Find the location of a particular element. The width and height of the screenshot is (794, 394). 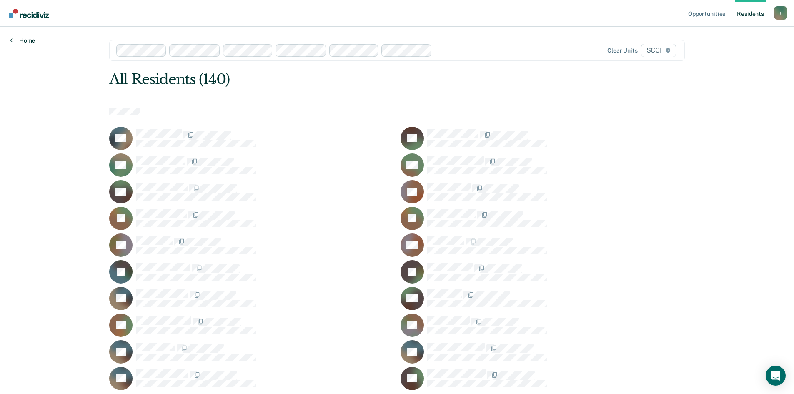

img: Recidiviz is located at coordinates (29, 13).